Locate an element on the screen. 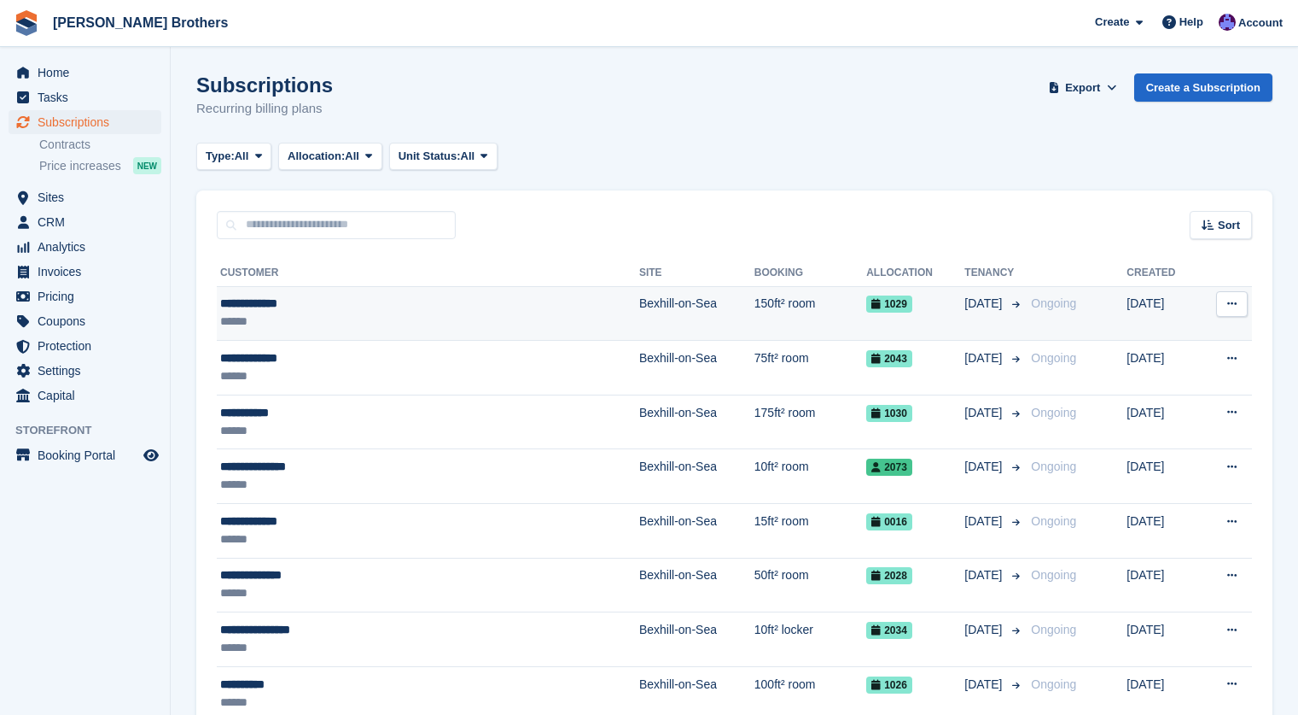  span: Create is located at coordinates (1112, 22).